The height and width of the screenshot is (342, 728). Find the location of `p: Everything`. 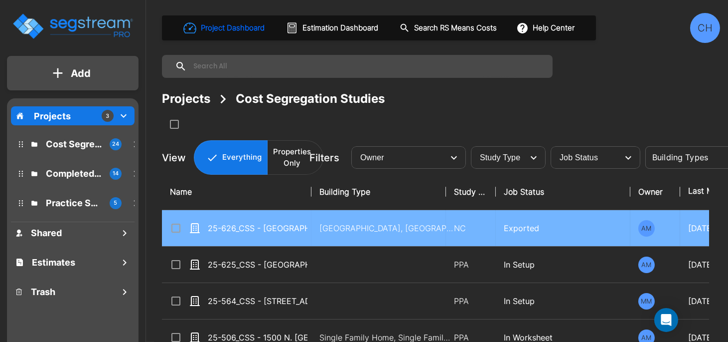

p: Everything is located at coordinates (242, 157).